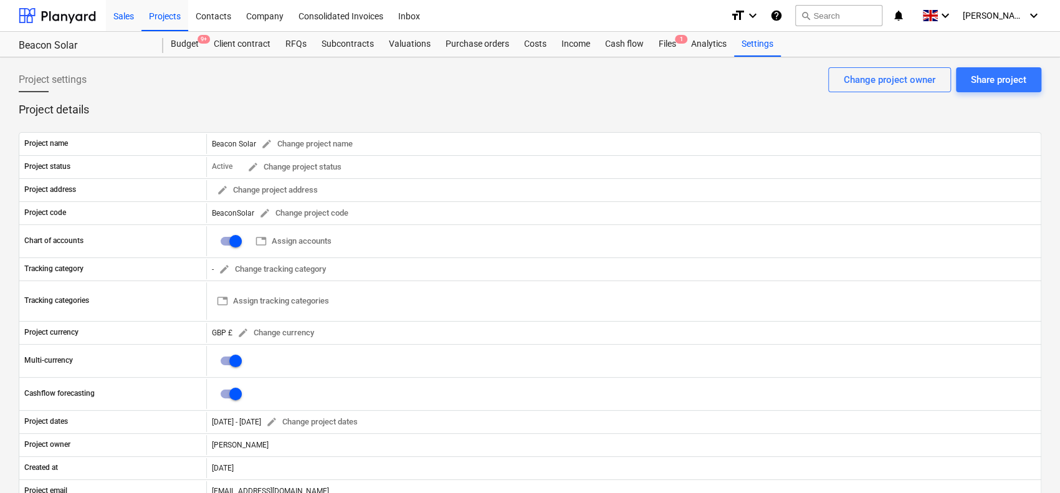 The width and height of the screenshot is (1060, 493). What do you see at coordinates (282, 213) in the screenshot?
I see `div: BeaconSolar` at bounding box center [282, 213].